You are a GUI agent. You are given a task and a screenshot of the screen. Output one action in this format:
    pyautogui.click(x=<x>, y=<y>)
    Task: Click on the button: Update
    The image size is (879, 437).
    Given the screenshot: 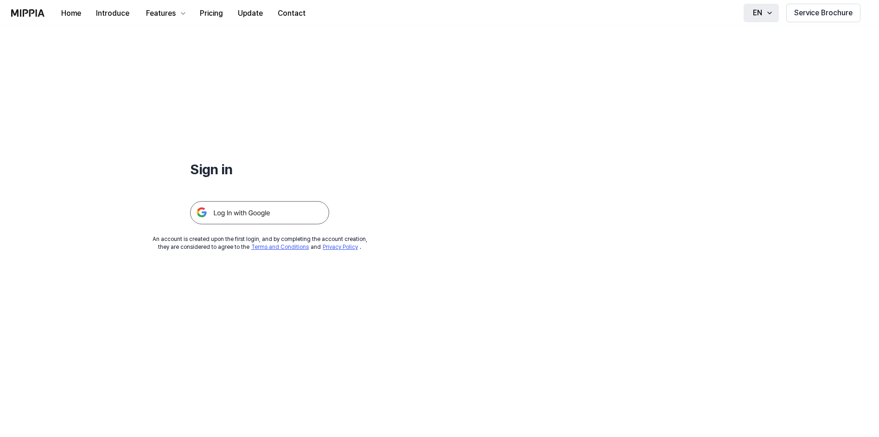 What is the action you would take?
    pyautogui.click(x=250, y=13)
    